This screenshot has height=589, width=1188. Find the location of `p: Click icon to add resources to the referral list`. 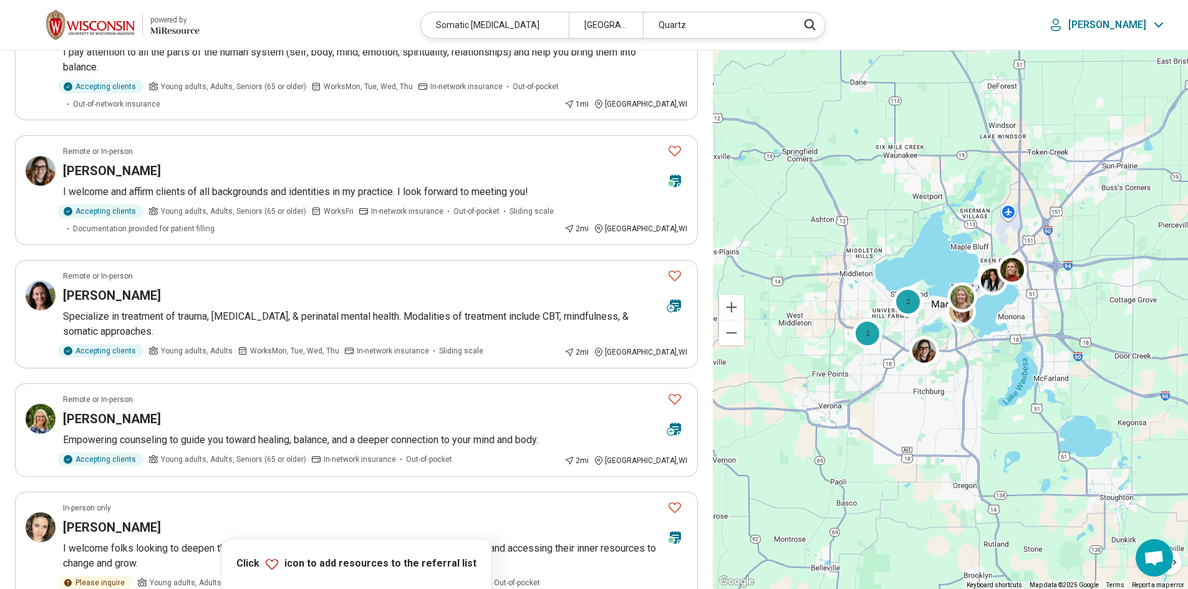

p: Click icon to add resources to the referral list is located at coordinates (356, 564).